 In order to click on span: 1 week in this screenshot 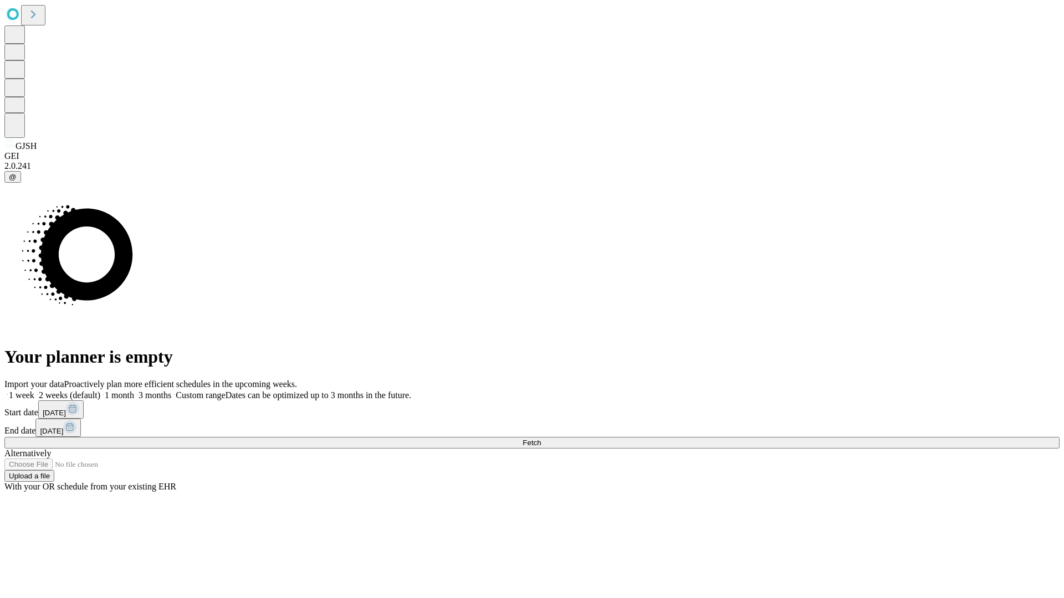, I will do `click(22, 395)`.